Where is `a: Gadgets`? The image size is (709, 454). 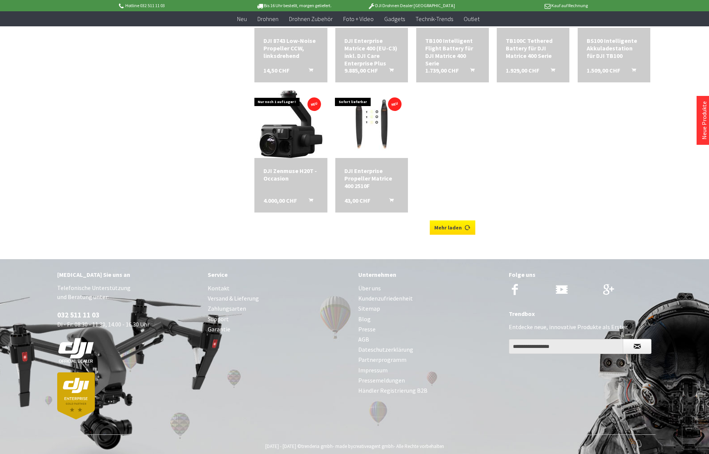 a: Gadgets is located at coordinates (394, 19).